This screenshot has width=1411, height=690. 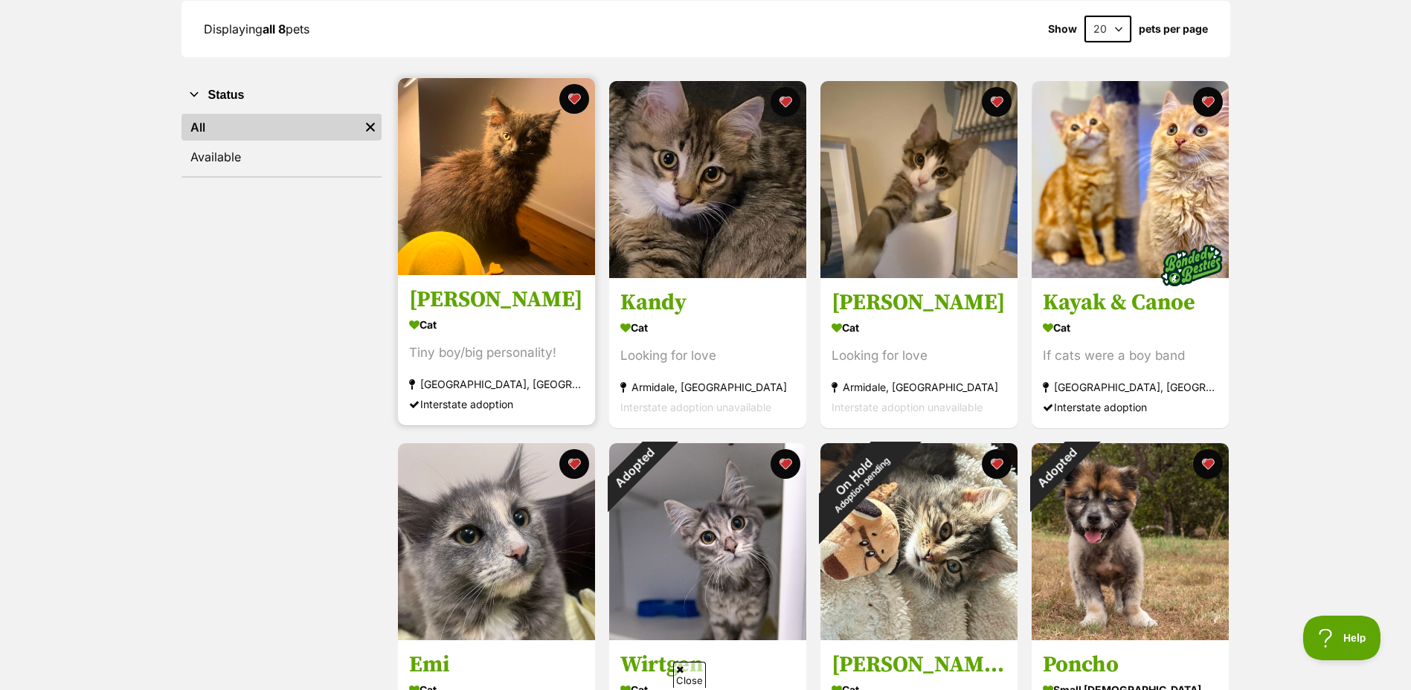 I want to click on a: Remove filter, so click(x=370, y=127).